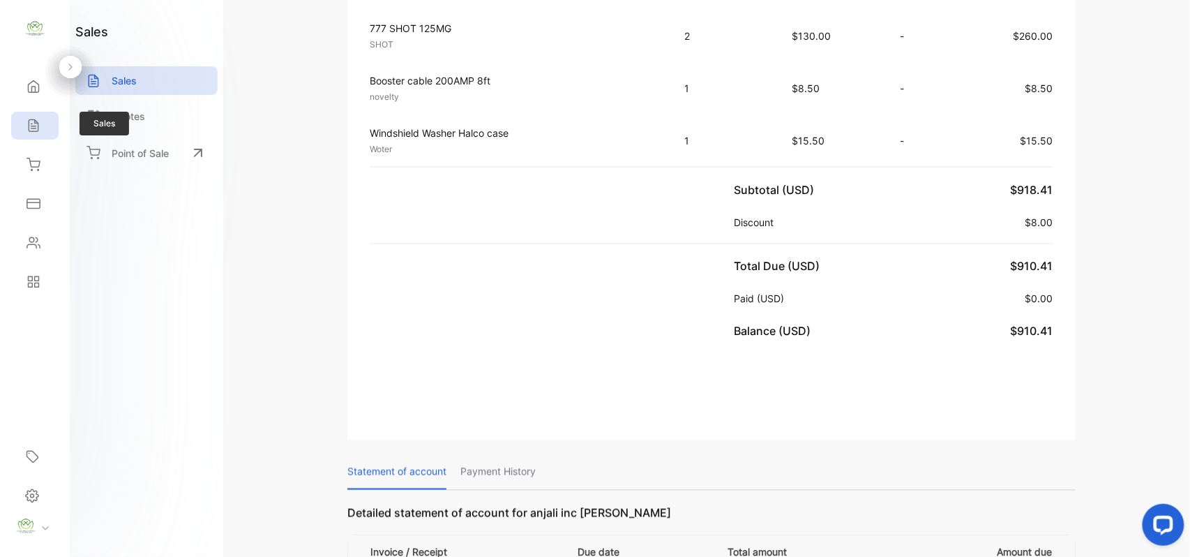 This screenshot has width=1190, height=557. Describe the element at coordinates (146, 80) in the screenshot. I see `a: Sales` at that location.